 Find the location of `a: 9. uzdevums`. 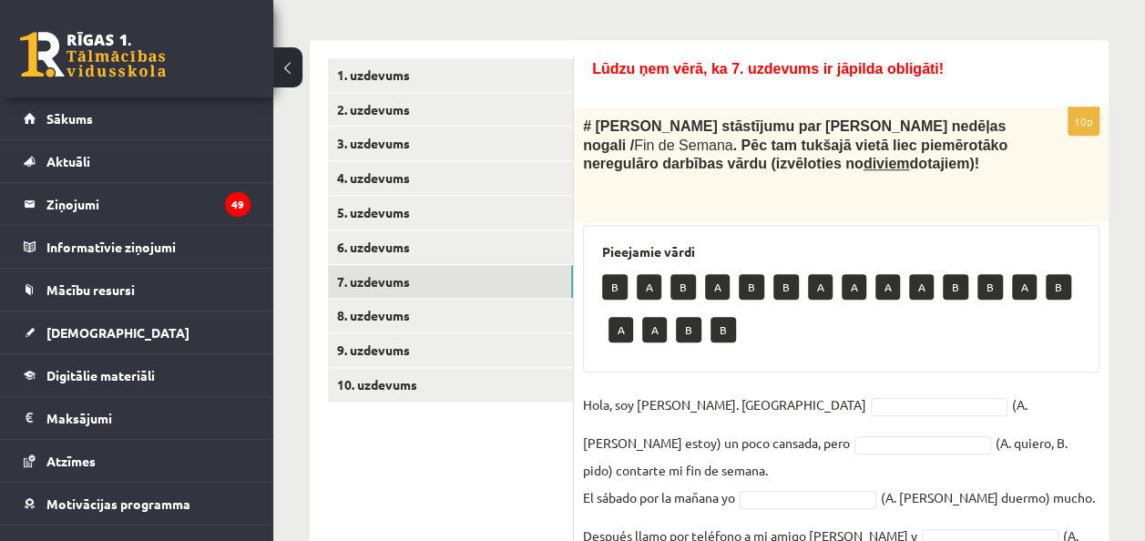

a: 9. uzdevums is located at coordinates (450, 350).